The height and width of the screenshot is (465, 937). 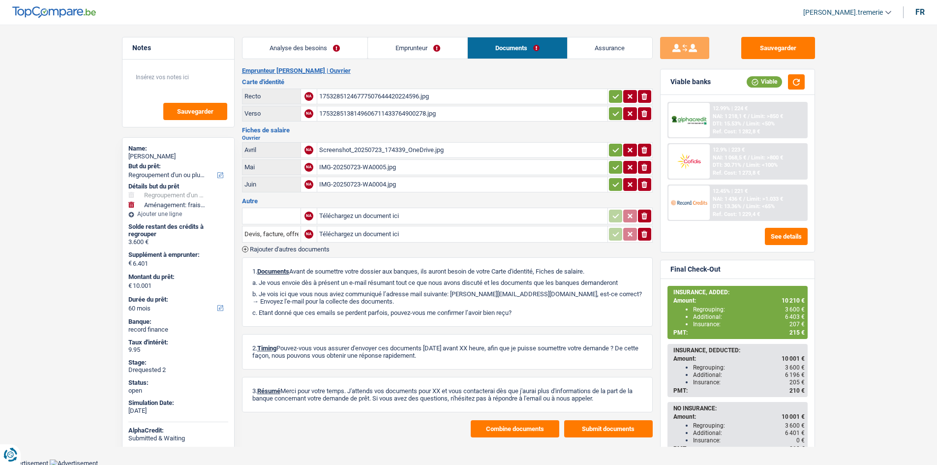 What do you see at coordinates (767, 157) in the screenshot?
I see `span: Limit: >800 €` at bounding box center [767, 157].